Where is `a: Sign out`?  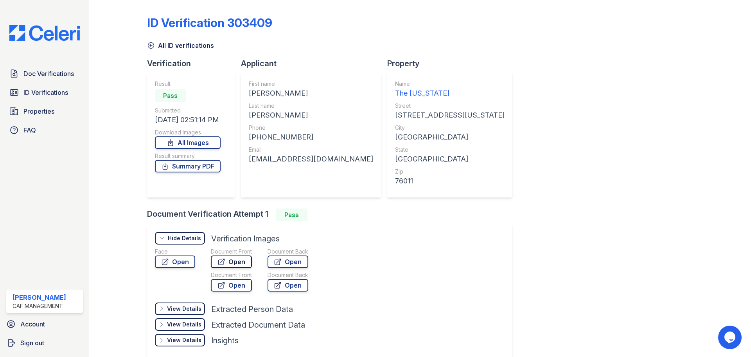 a: Sign out is located at coordinates (45, 342).